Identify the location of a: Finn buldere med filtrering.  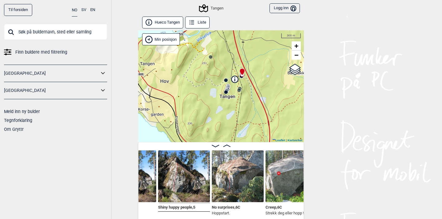
(56, 52).